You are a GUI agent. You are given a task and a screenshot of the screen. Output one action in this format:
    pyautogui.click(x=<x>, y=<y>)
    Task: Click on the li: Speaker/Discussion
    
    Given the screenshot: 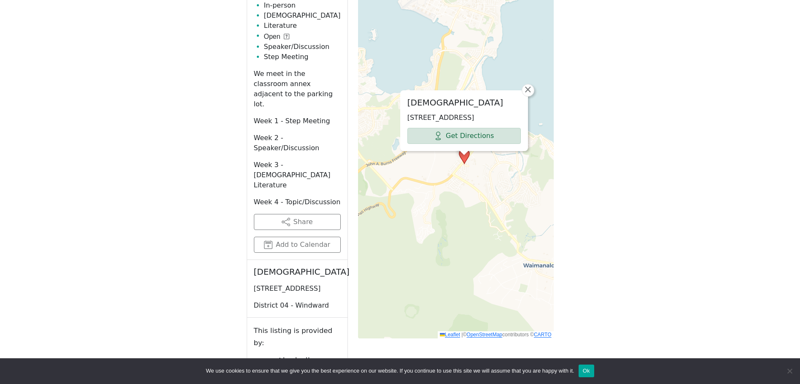 What is the action you would take?
    pyautogui.click(x=302, y=47)
    